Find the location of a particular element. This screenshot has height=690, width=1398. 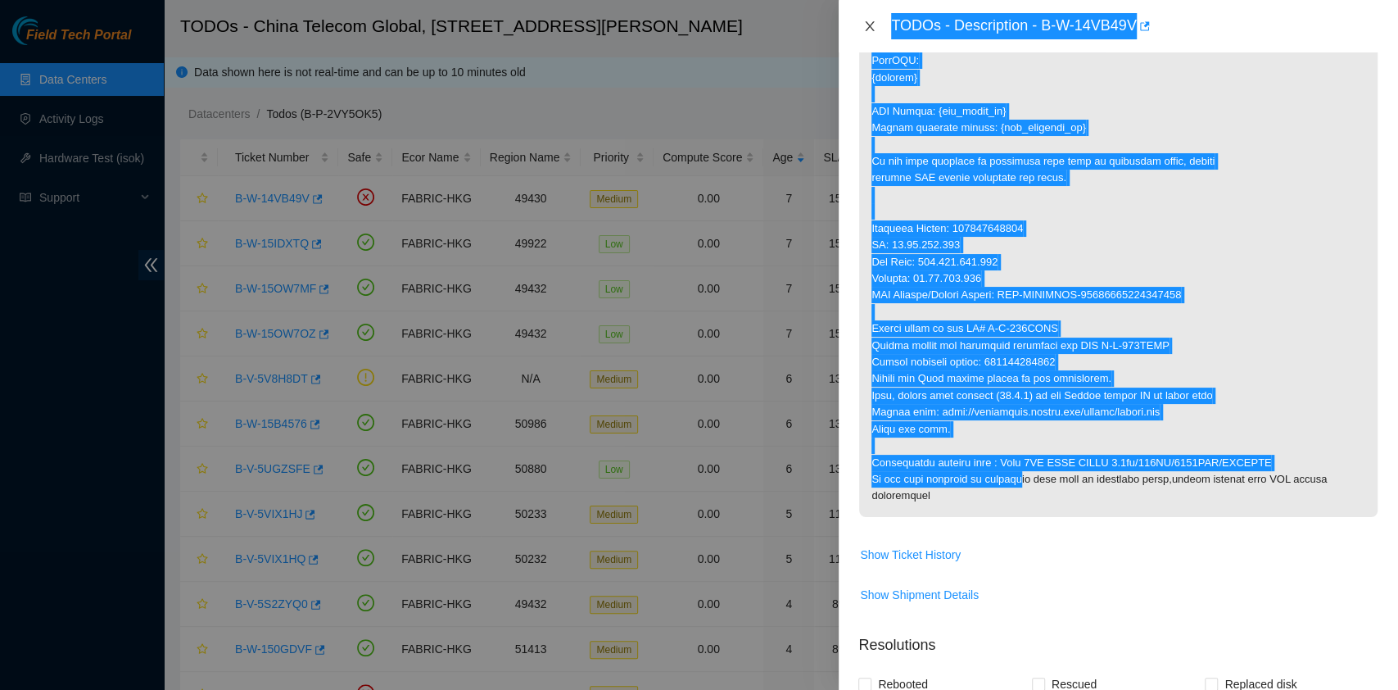

button: Show Ticket History is located at coordinates (910, 555).